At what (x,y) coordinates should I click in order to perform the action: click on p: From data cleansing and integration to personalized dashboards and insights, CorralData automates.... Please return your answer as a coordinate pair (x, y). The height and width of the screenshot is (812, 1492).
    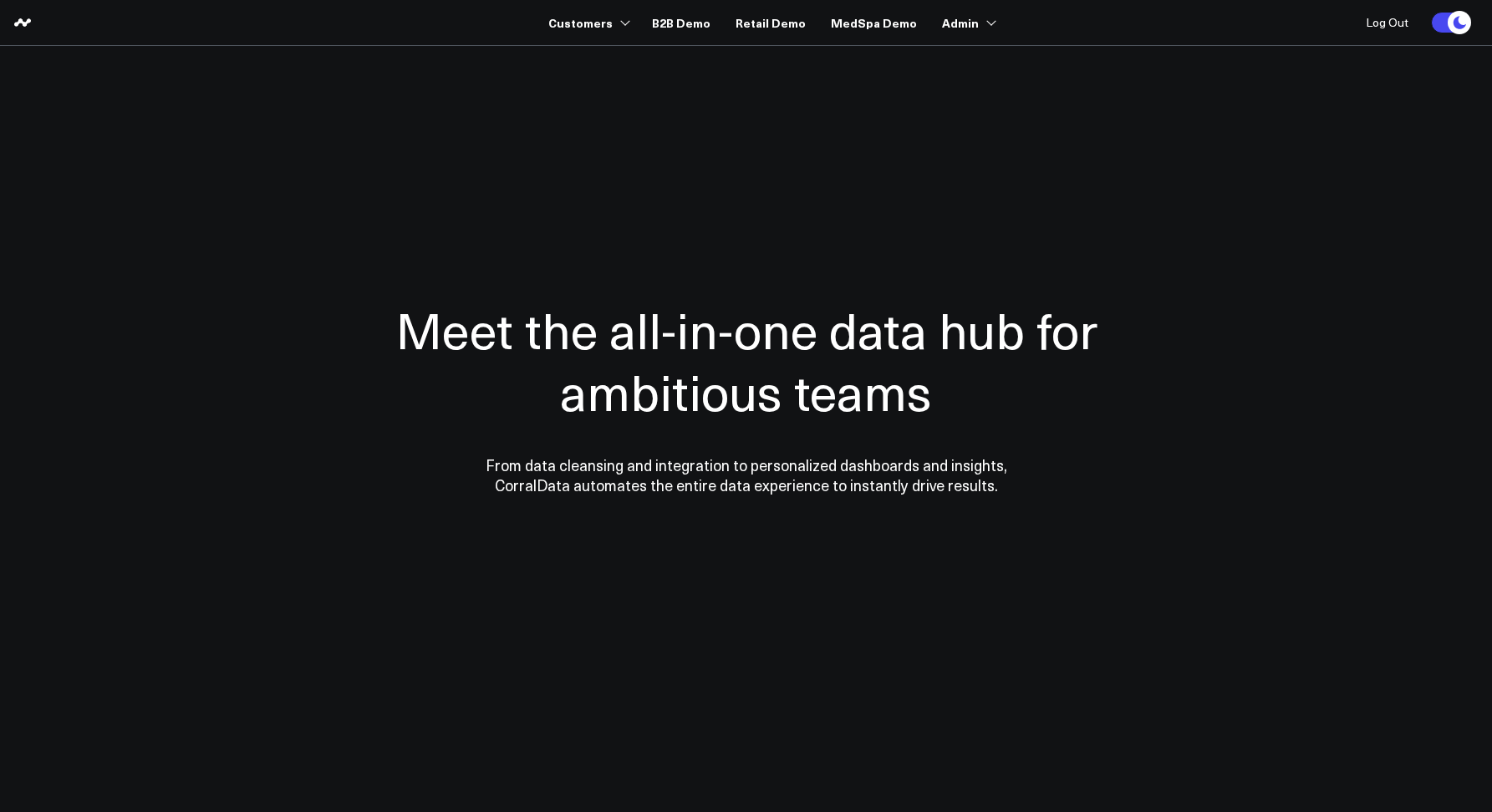
    Looking at the image, I should click on (746, 476).